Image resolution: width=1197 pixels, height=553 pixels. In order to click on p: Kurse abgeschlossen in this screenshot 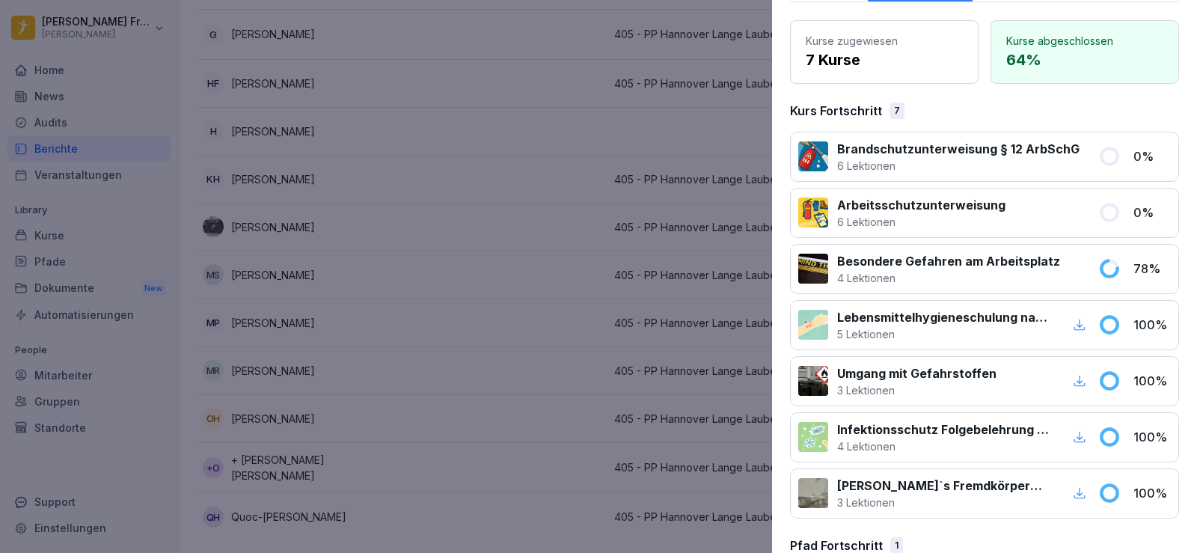, I will do `click(1085, 40)`.